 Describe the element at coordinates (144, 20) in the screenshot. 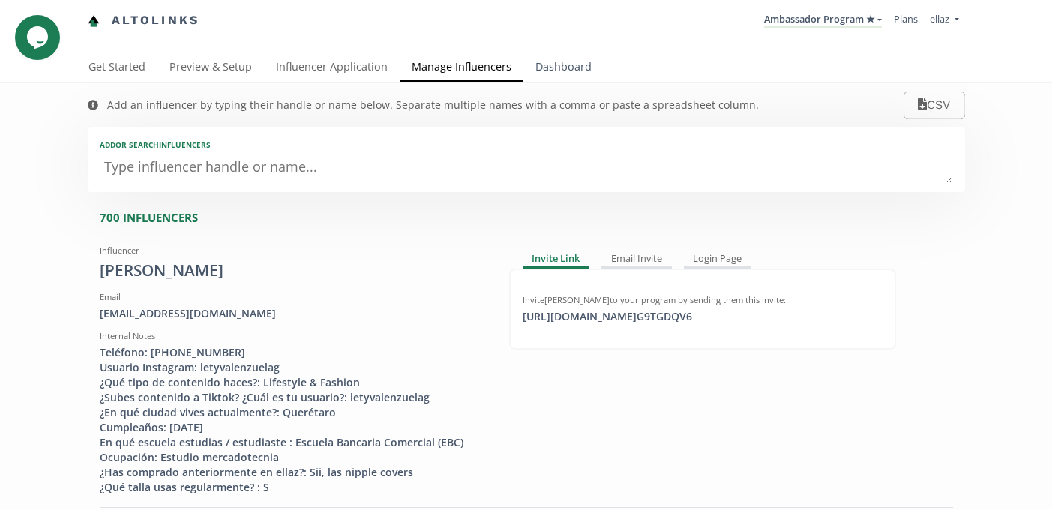

I see `a: Altolinks` at that location.